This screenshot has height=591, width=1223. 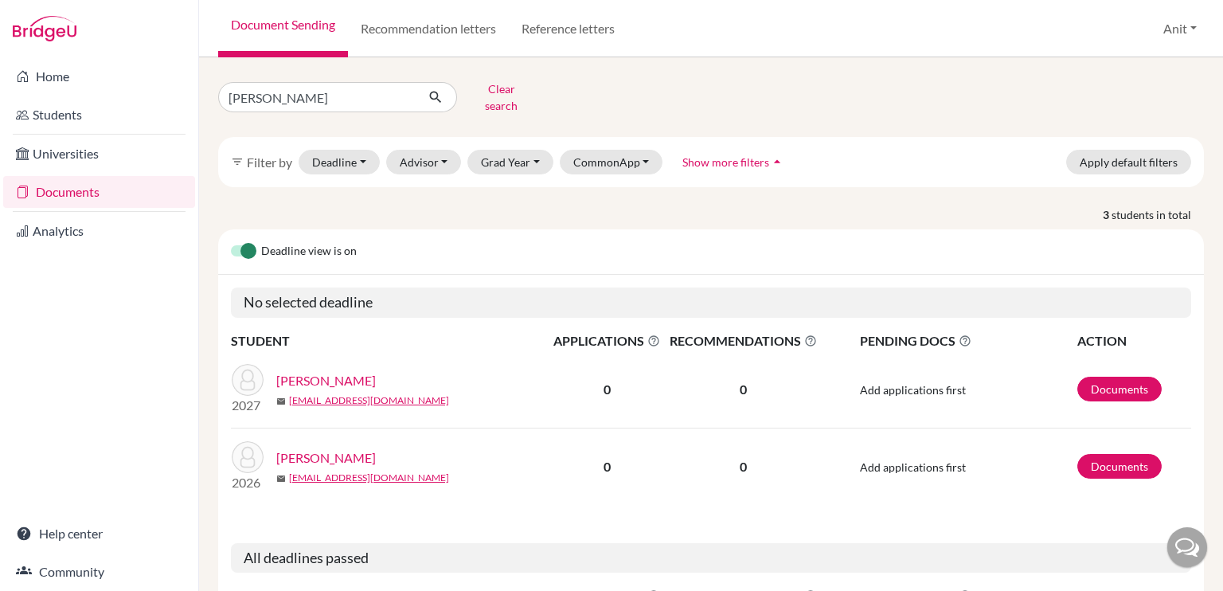 I want to click on a: Community, so click(x=99, y=572).